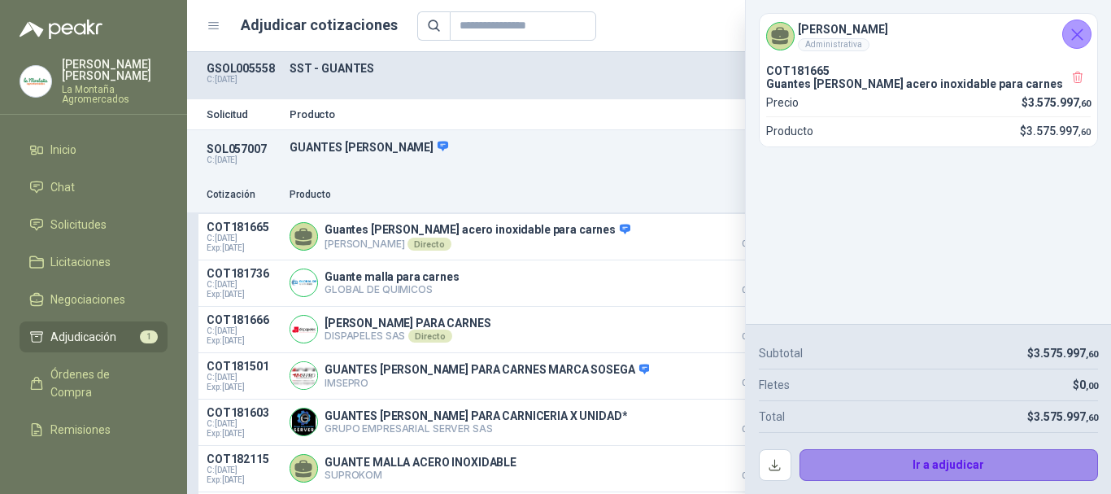 The image size is (1111, 494). What do you see at coordinates (115, 94) in the screenshot?
I see `p: La Montaña Agromercados` at bounding box center [115, 94].